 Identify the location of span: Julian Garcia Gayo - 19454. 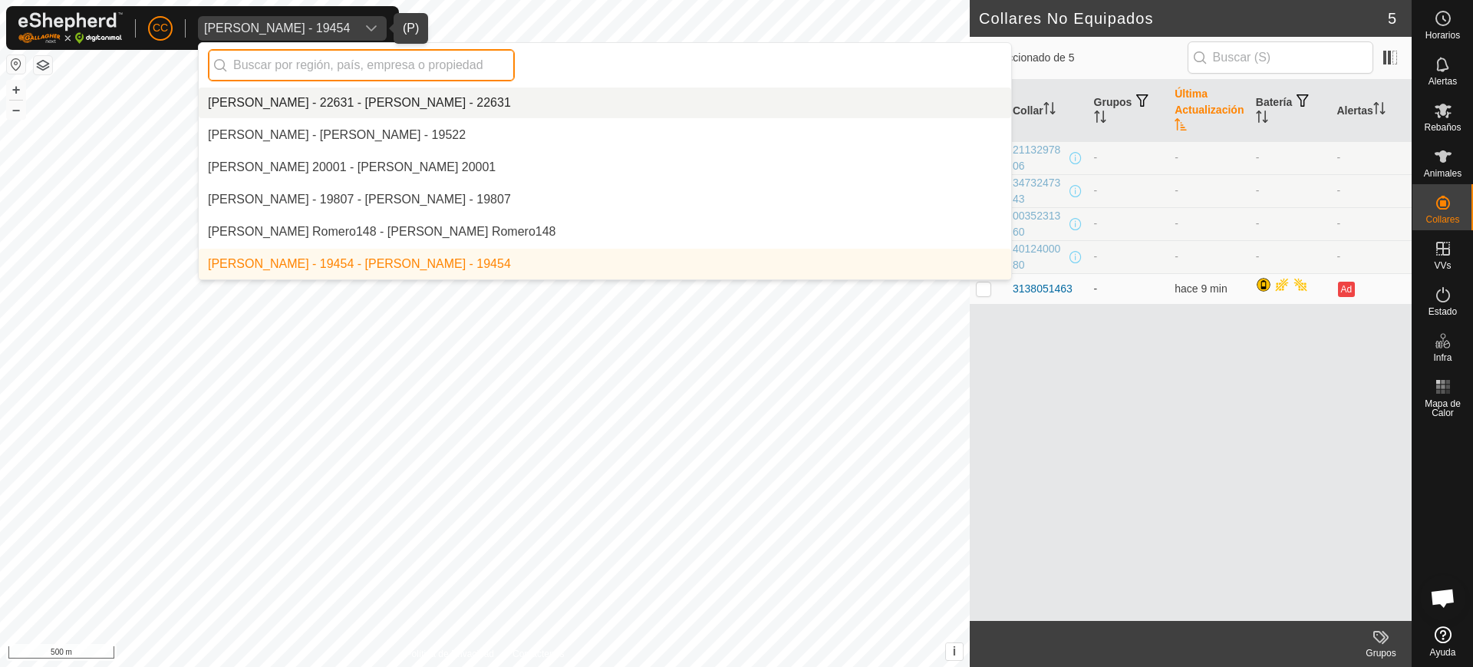
(277, 28).